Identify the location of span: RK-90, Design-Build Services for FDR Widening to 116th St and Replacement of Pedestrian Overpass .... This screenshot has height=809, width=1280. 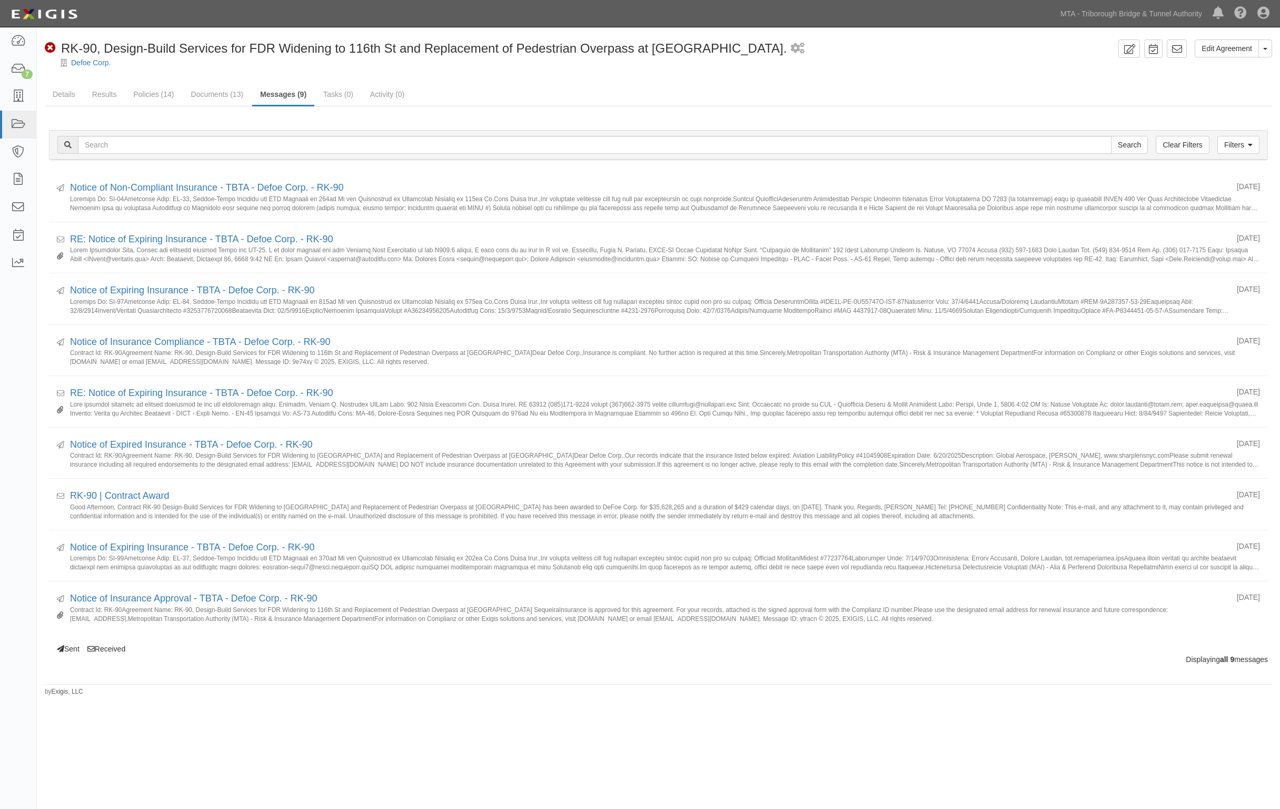
(424, 48).